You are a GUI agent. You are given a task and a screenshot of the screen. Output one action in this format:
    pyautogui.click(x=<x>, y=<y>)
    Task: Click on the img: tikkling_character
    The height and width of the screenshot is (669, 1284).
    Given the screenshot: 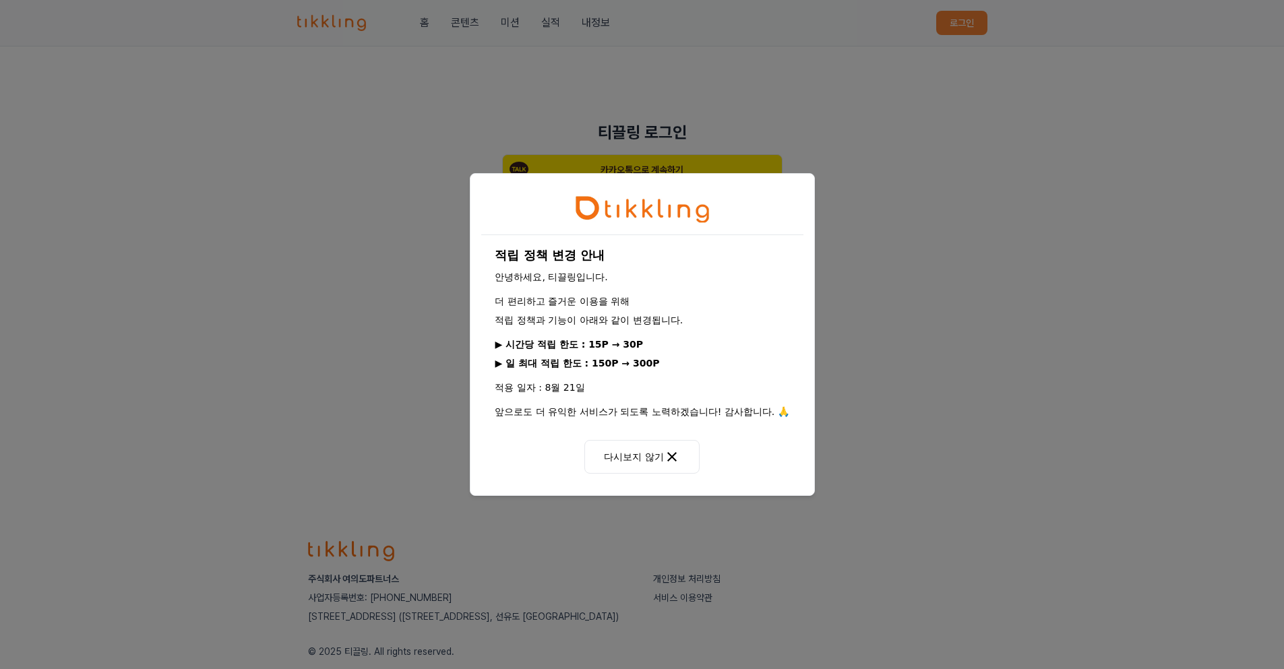 What is the action you would take?
    pyautogui.click(x=643, y=210)
    